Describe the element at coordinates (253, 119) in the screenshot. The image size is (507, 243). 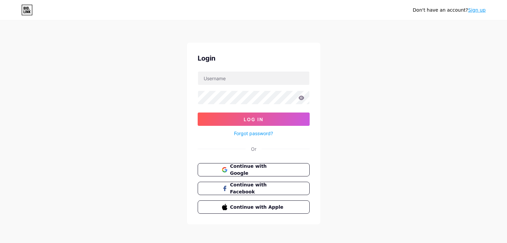
I see `span: Log In` at that location.